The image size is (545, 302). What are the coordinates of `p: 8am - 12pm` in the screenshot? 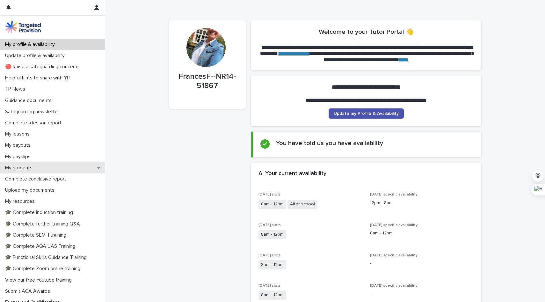 It's located at (422, 233).